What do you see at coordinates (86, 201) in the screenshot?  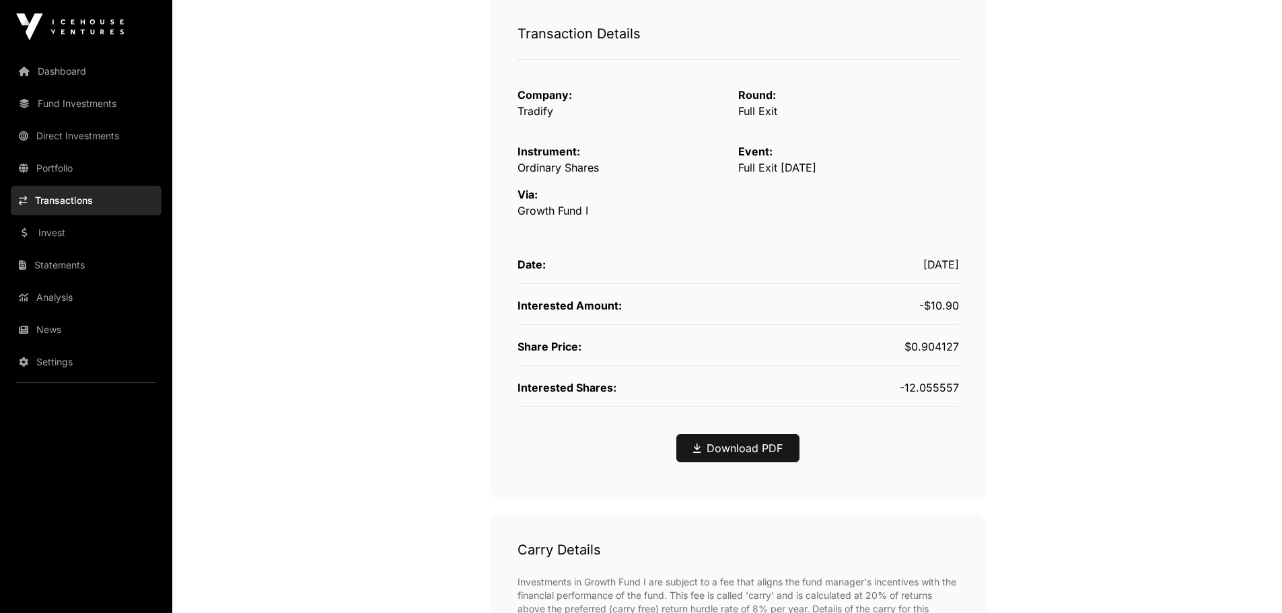 I see `a: Transactions` at bounding box center [86, 201].